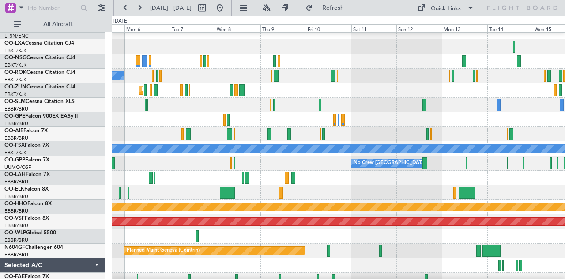  Describe the element at coordinates (28, 204) in the screenshot. I see `a: OO-HHOFalcon 8X` at that location.